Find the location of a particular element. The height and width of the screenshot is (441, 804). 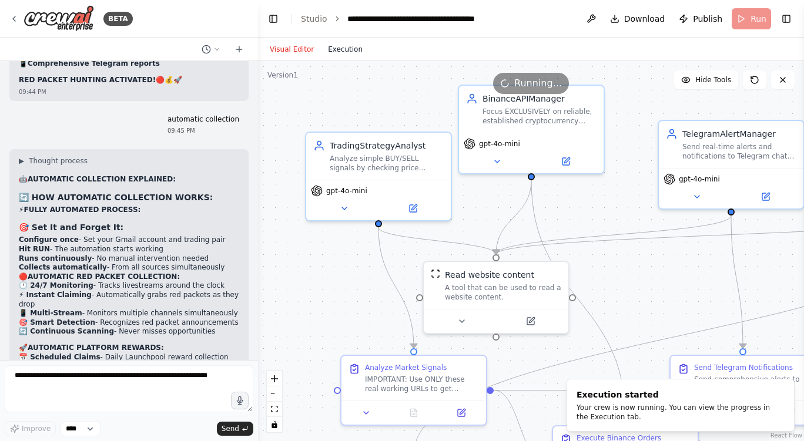

li: - The automation starts working is located at coordinates (129, 250).